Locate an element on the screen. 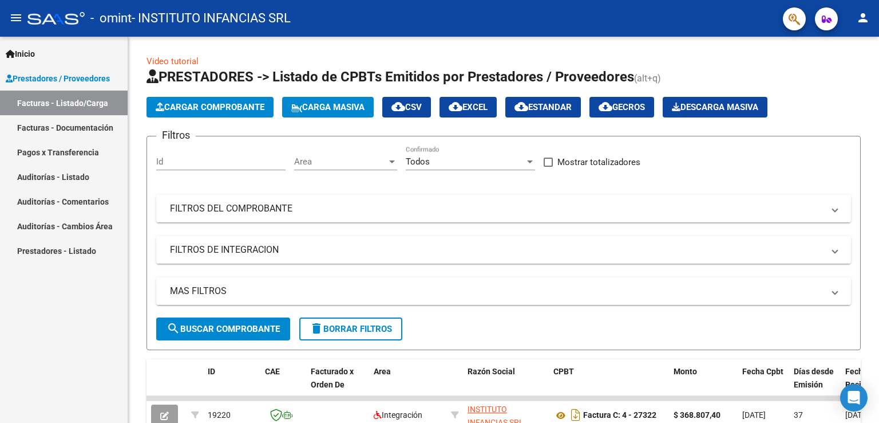 This screenshot has height=423, width=879. datatable-header-cell: Area is located at coordinates (408, 384).